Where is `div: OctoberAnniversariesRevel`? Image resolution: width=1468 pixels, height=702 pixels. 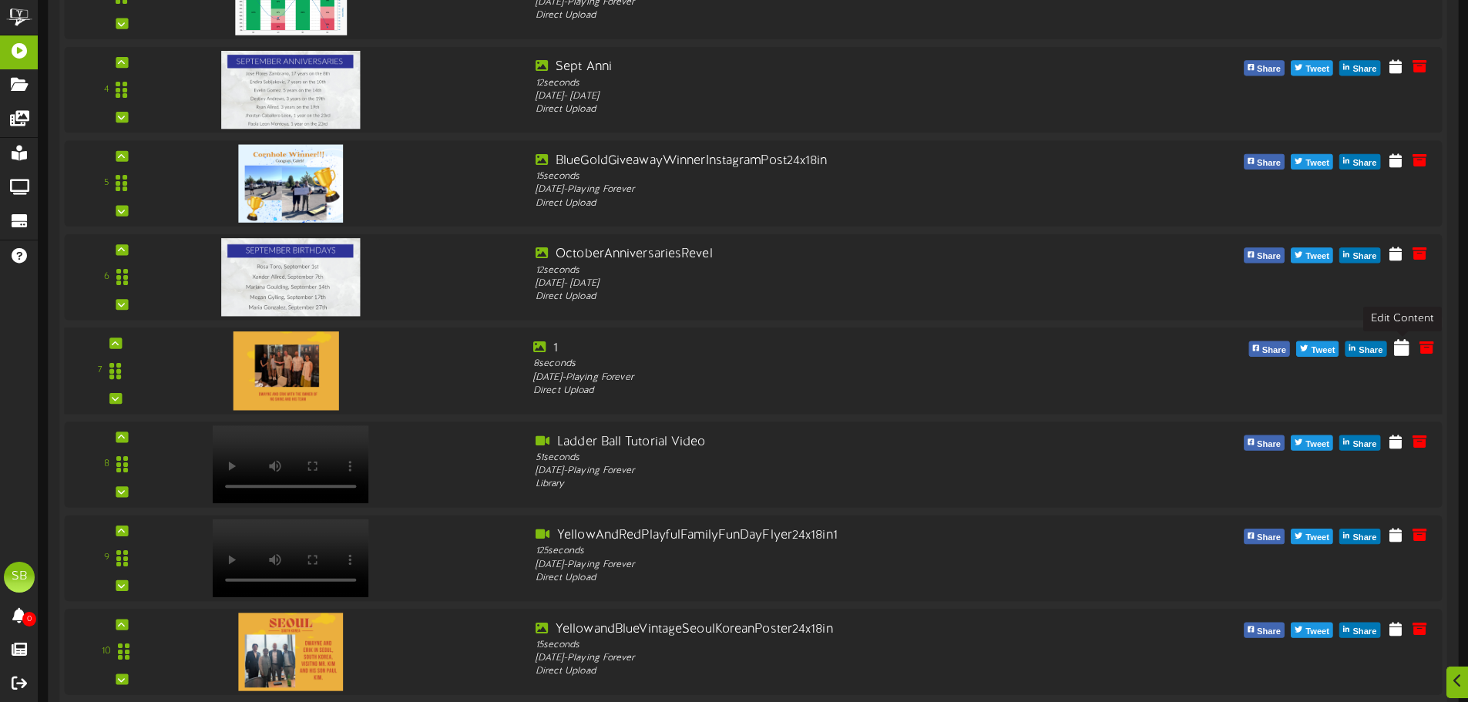
div: OctoberAnniversariesRevel is located at coordinates (811, 254).